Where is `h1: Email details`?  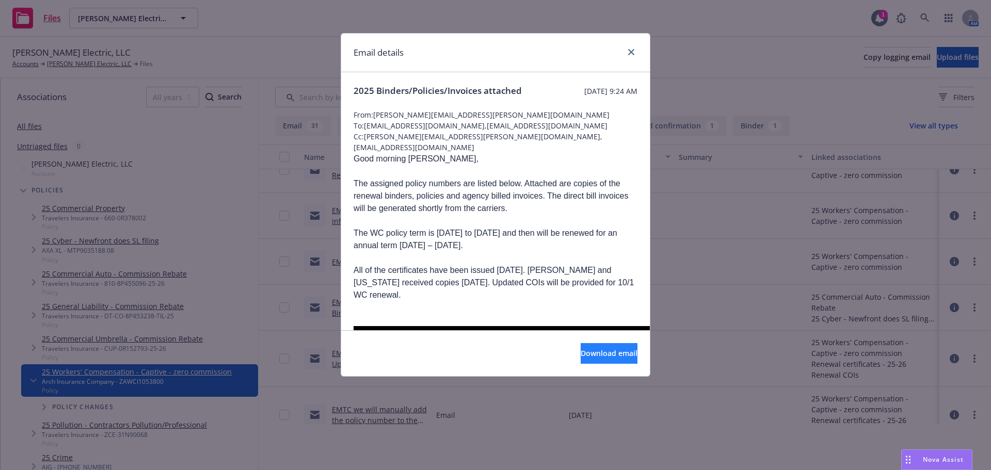
h1: Email details is located at coordinates (378, 53).